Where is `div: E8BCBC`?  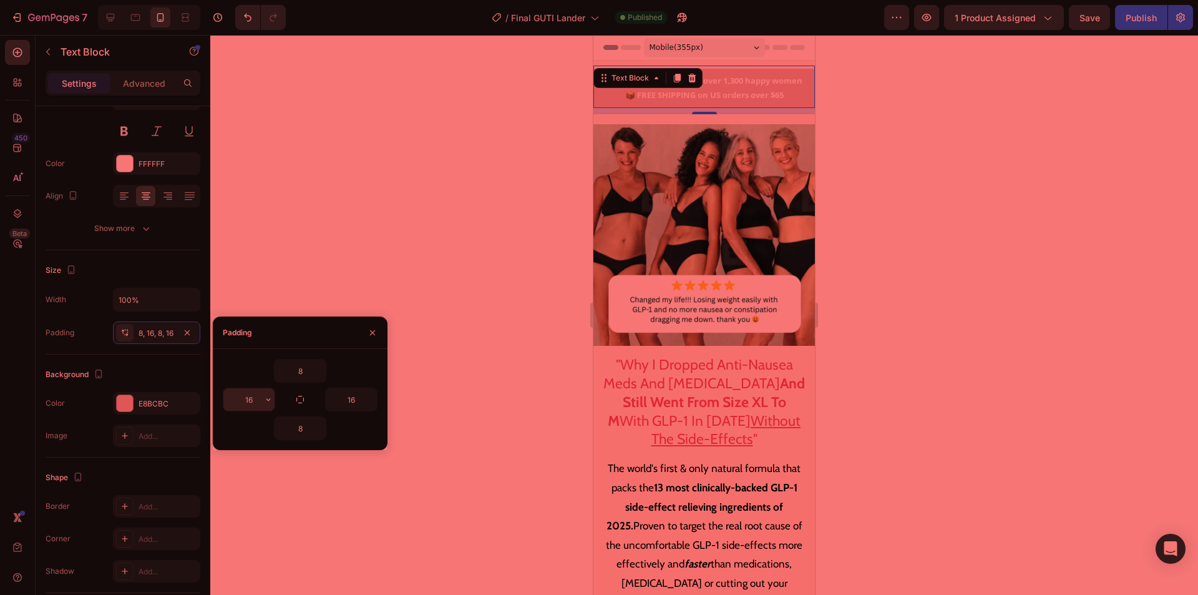
div: E8BCBC is located at coordinates (168, 404).